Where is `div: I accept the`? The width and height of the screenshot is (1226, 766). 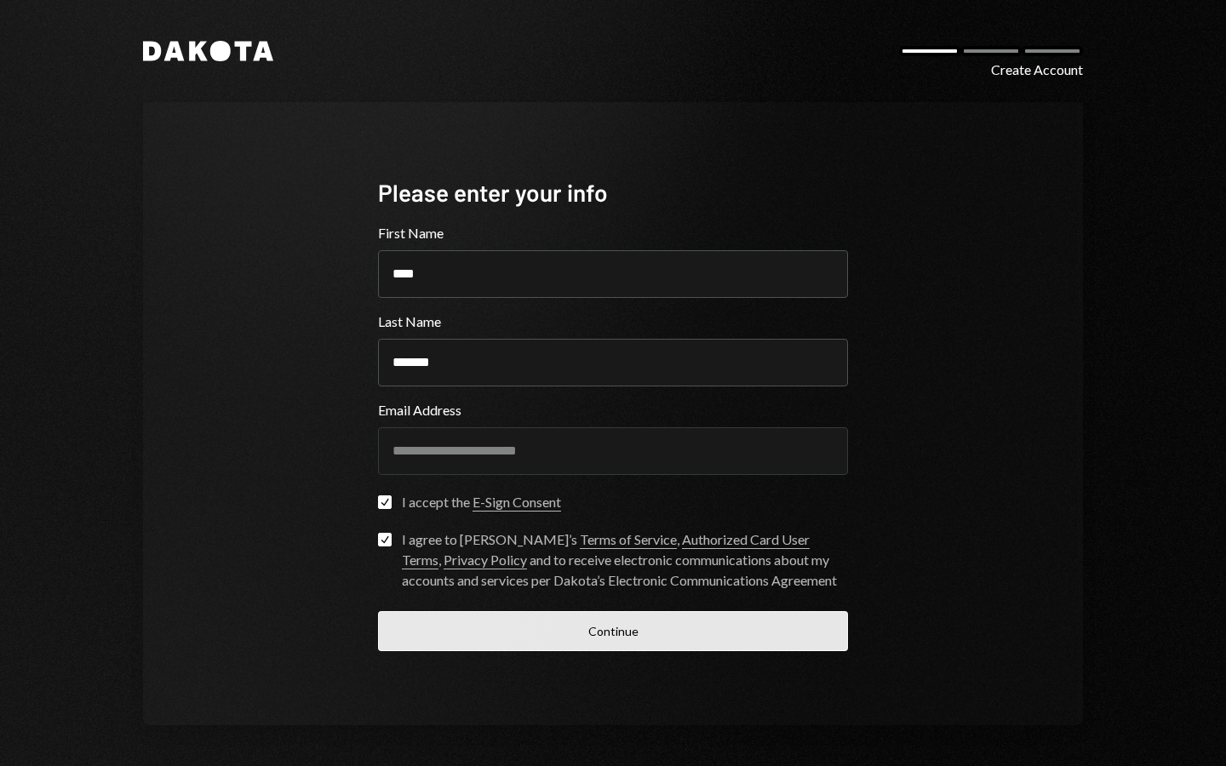 div: I accept the is located at coordinates (481, 502).